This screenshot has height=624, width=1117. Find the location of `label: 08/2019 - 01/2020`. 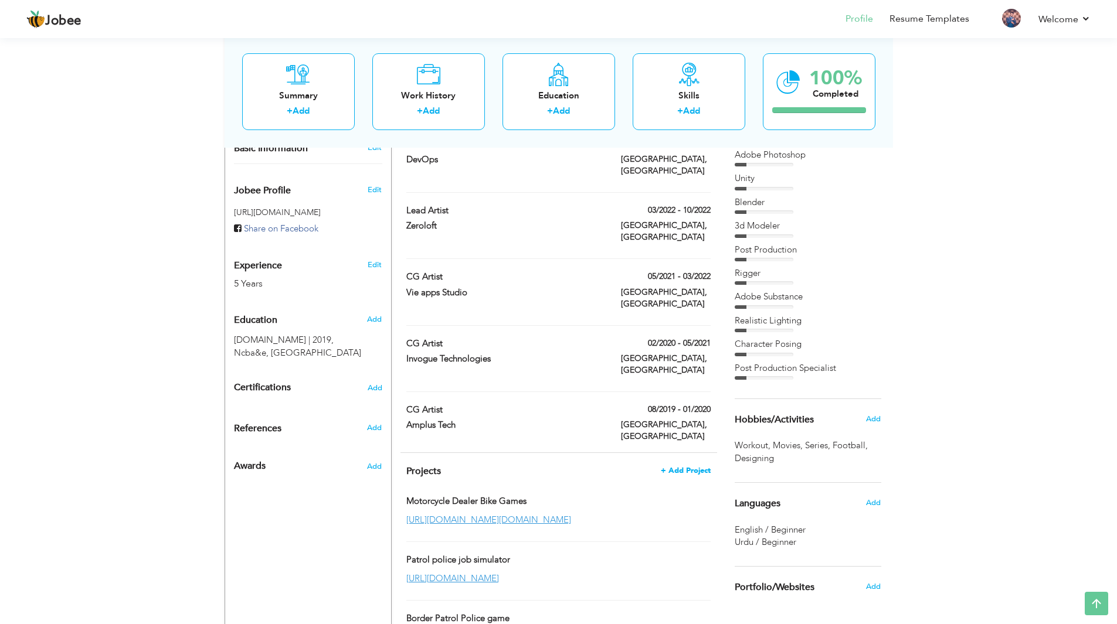

label: 08/2019 - 01/2020 is located at coordinates (679, 410).